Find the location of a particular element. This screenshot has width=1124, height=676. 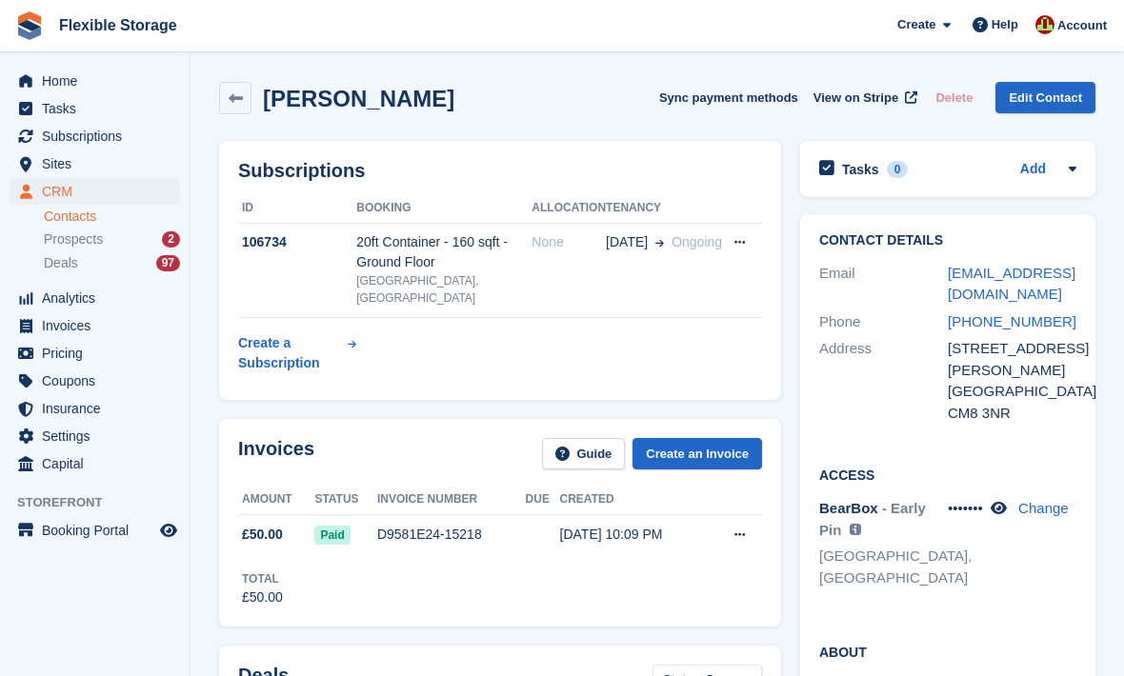

img: David Jones is located at coordinates (1045, 25).